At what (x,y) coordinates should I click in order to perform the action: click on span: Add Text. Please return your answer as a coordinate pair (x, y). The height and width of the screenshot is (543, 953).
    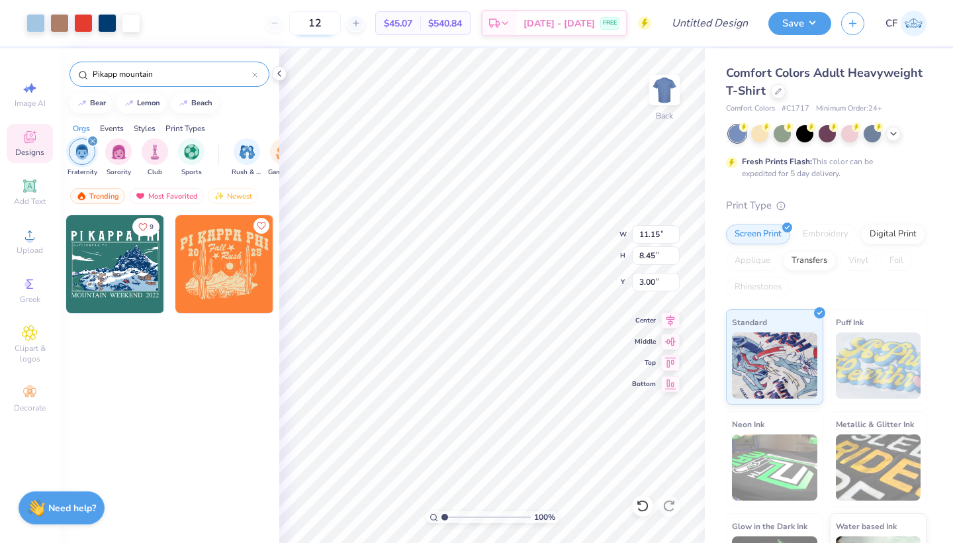
    Looking at the image, I should click on (30, 201).